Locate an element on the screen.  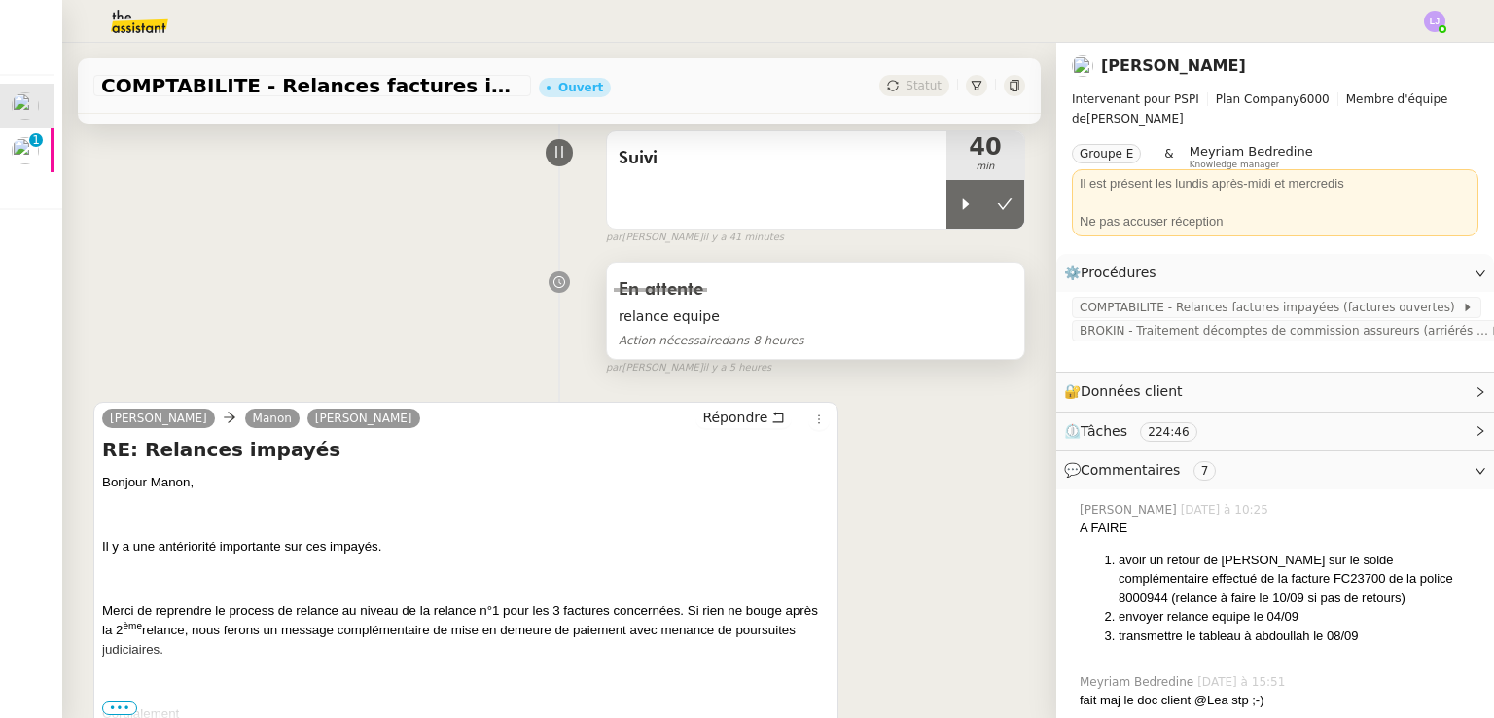
span: Bonjour Manon, is located at coordinates (148, 482).